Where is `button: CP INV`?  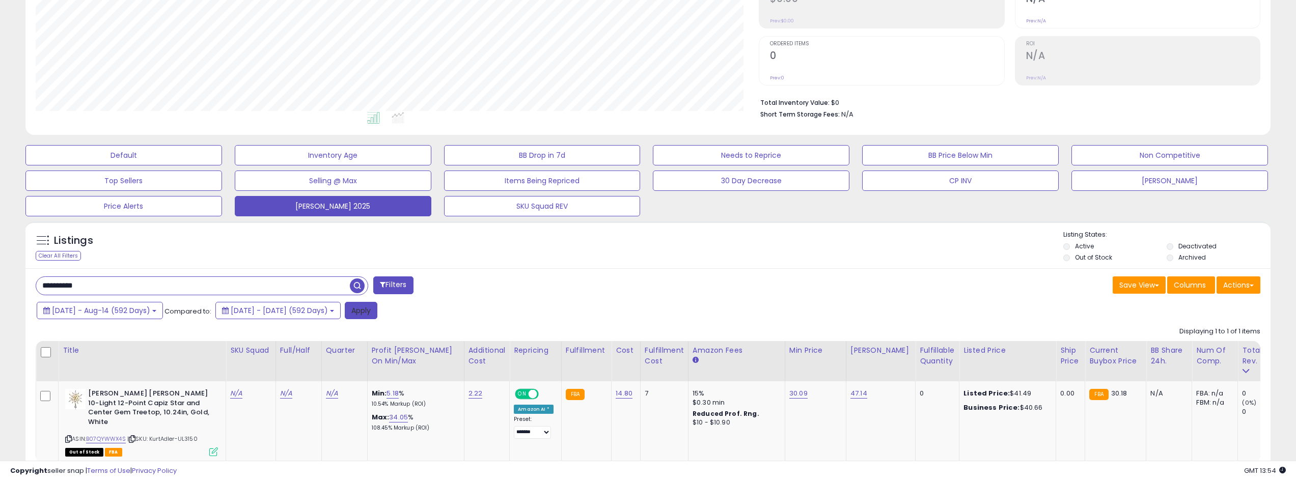 button: CP INV is located at coordinates (961, 181).